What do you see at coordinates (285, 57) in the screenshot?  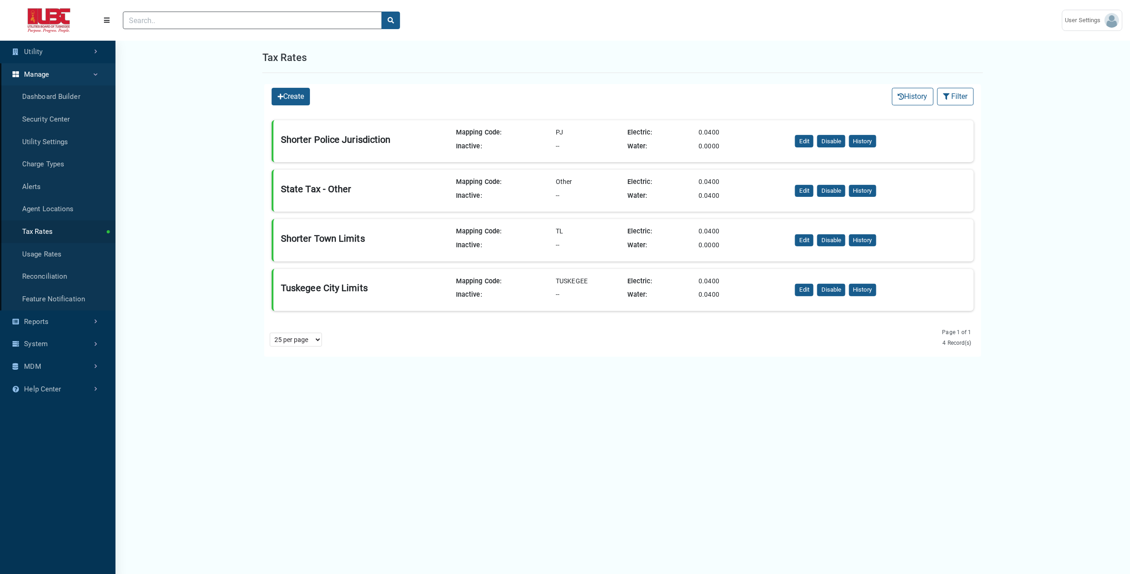 I see `h1: Tax Rates` at bounding box center [285, 57].